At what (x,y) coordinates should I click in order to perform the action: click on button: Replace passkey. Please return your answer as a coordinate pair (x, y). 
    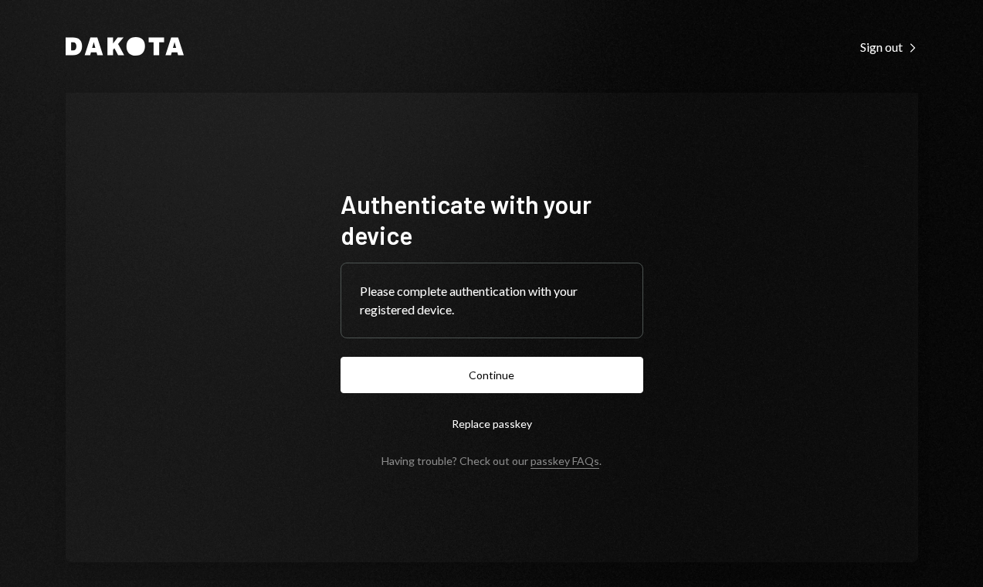
    Looking at the image, I should click on (492, 423).